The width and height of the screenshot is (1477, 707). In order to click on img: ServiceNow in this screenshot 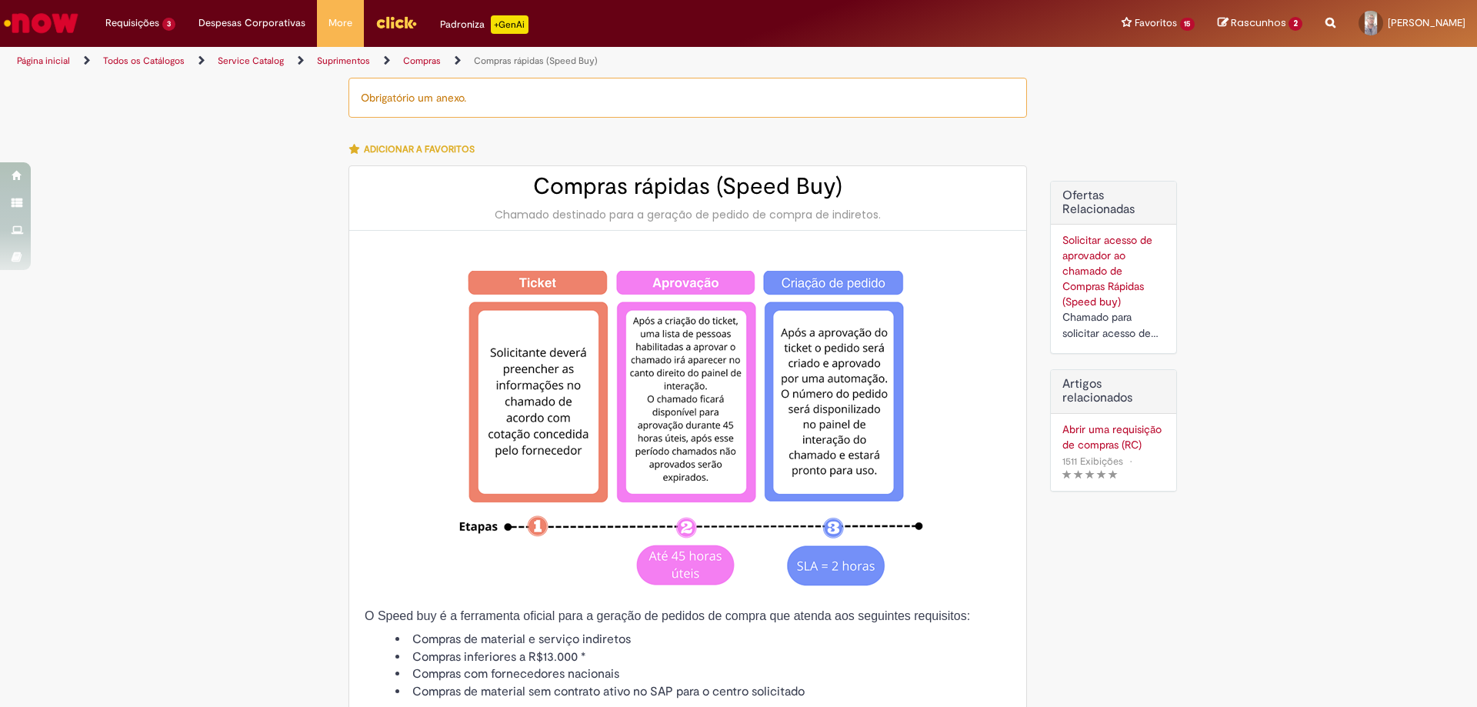, I will do `click(41, 23)`.